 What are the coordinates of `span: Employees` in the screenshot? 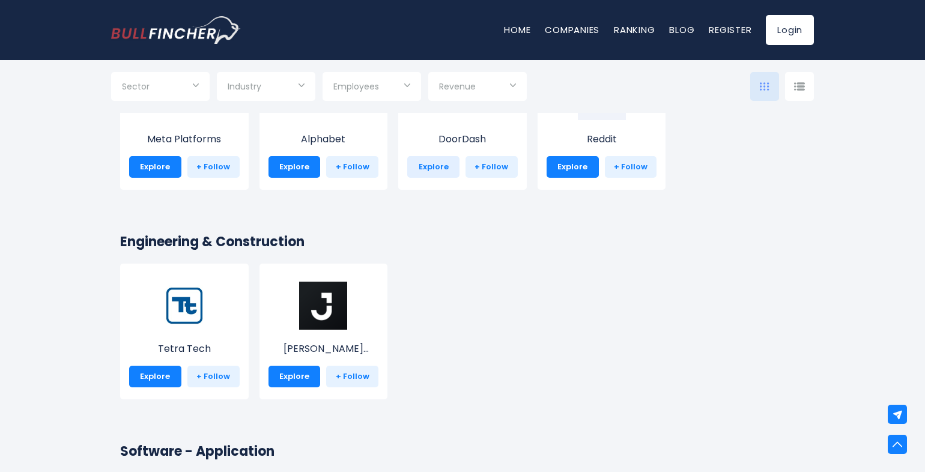 It's located at (356, 86).